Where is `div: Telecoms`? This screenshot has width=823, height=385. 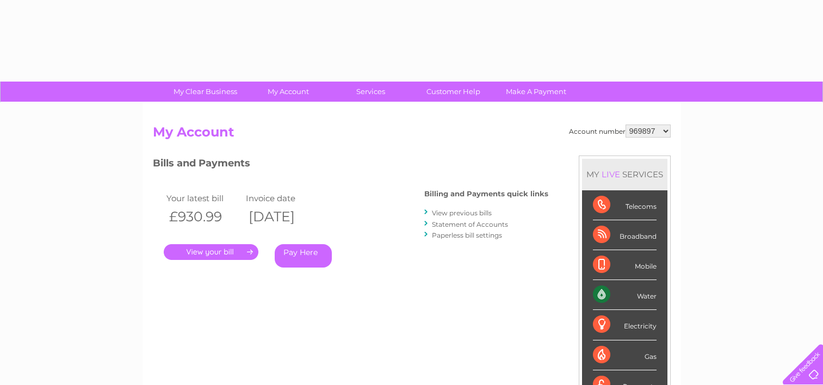
div: Telecoms is located at coordinates (625, 205).